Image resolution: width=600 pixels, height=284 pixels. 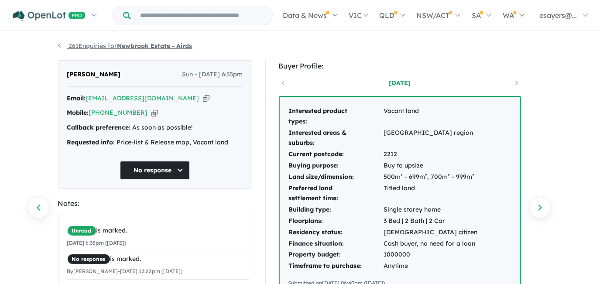 What do you see at coordinates (155, 128) in the screenshot?
I see `div: As soon as possible!` at bounding box center [155, 128].